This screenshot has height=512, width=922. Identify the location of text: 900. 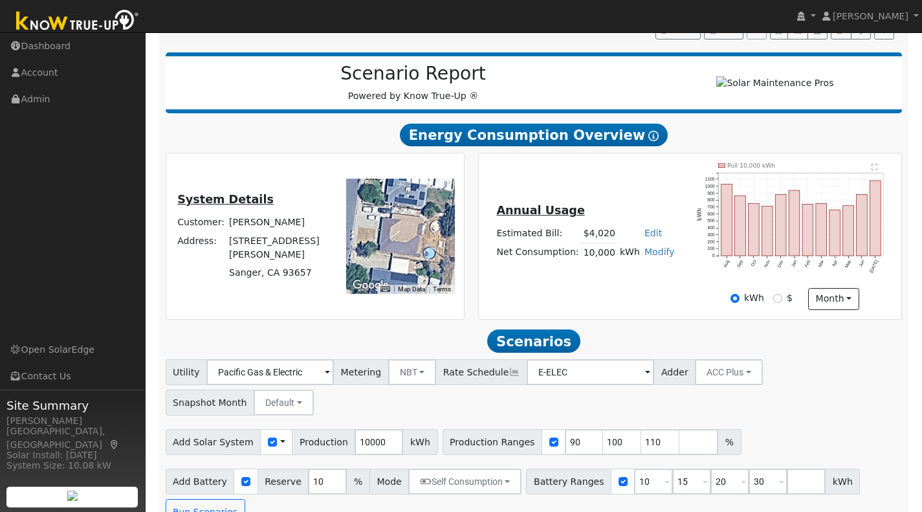
(711, 192).